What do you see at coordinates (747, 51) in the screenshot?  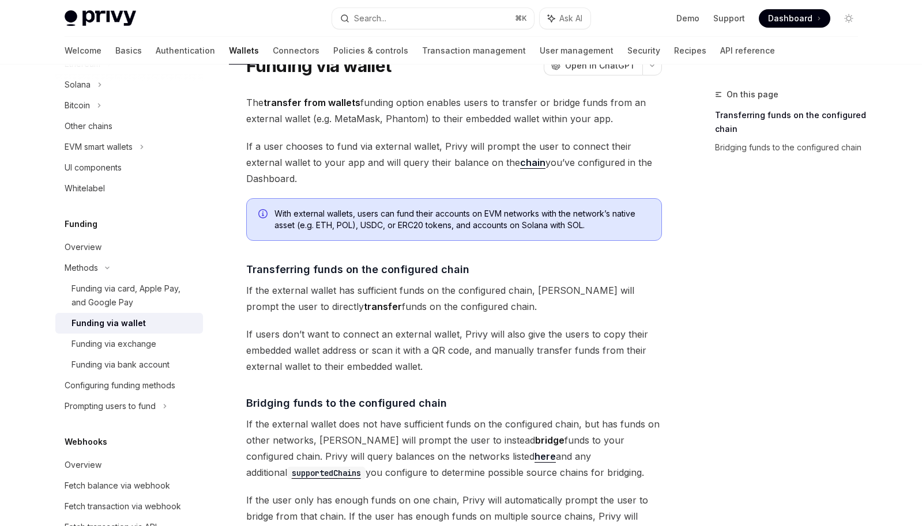 I see `a: API reference` at bounding box center [747, 51].